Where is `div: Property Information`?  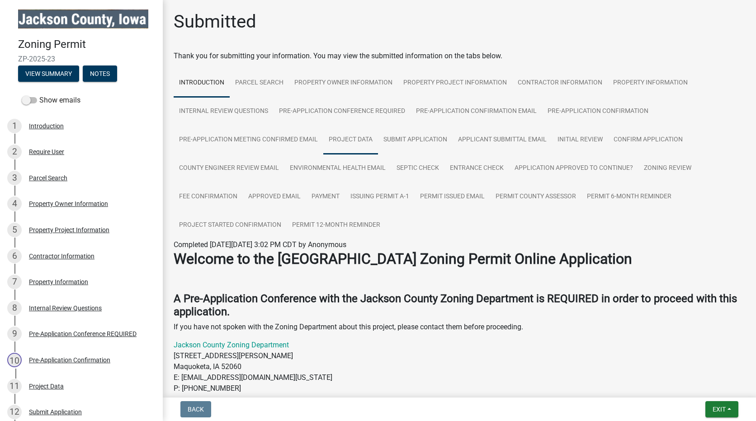
div: Property Information is located at coordinates (58, 282).